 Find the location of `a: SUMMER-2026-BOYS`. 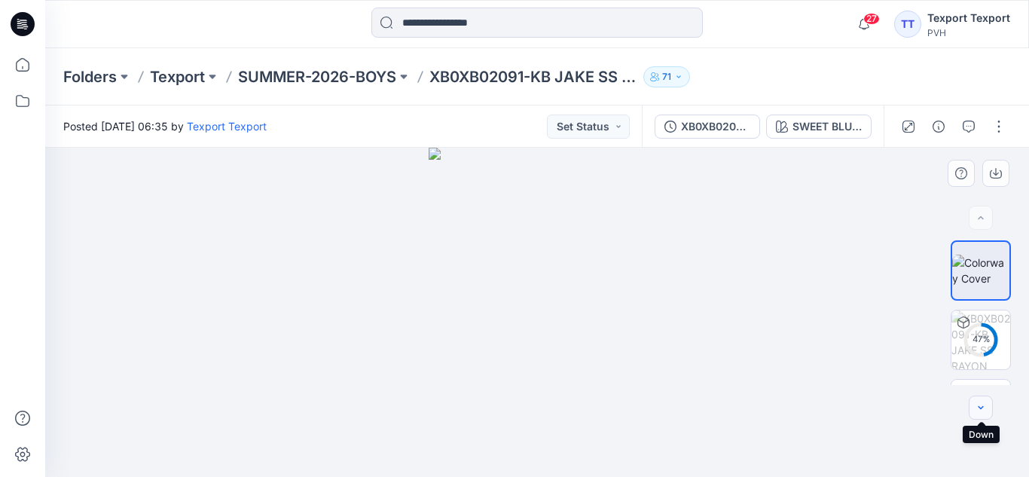

a: SUMMER-2026-BOYS is located at coordinates (317, 77).